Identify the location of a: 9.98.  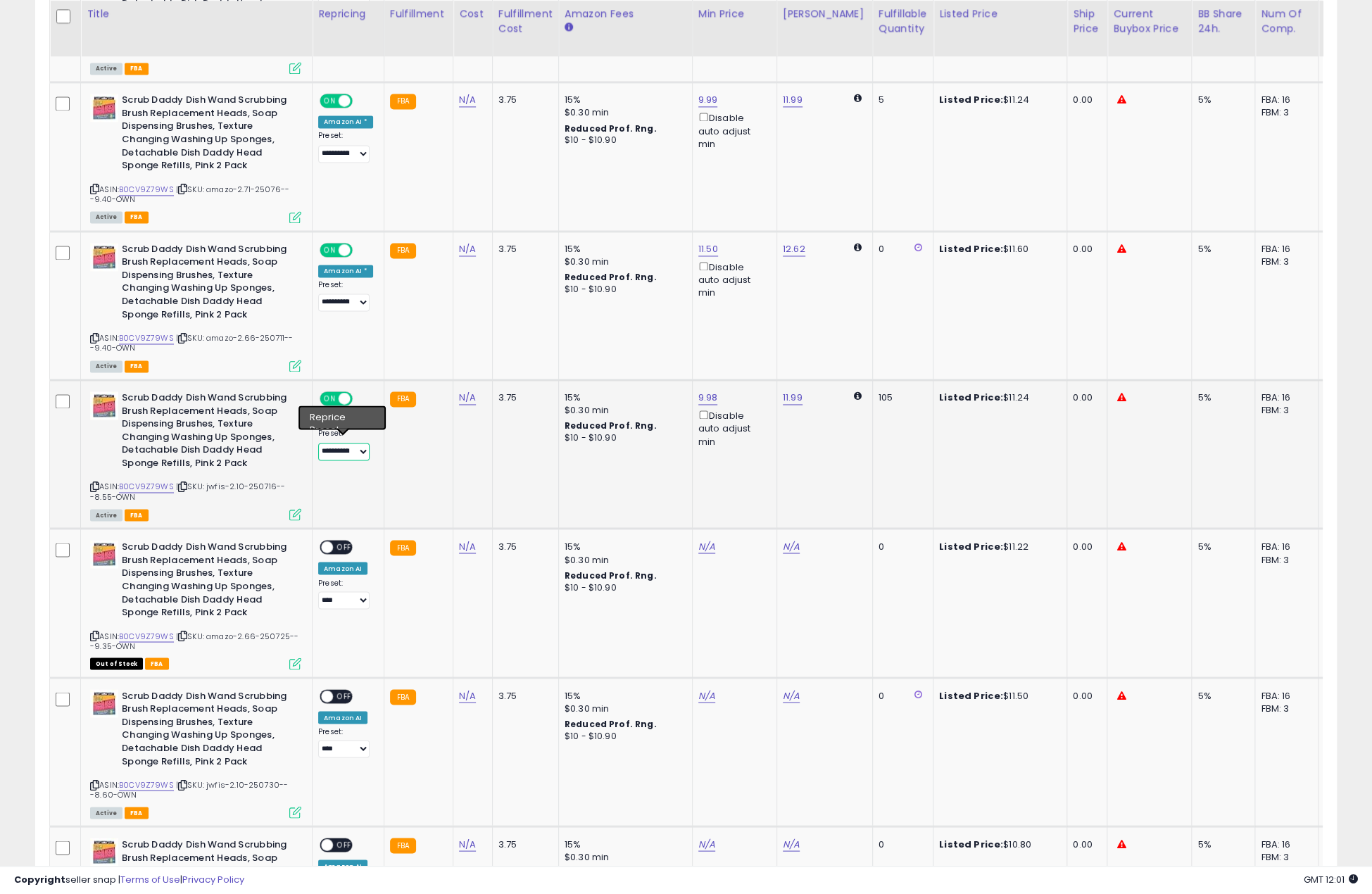
(709, 398).